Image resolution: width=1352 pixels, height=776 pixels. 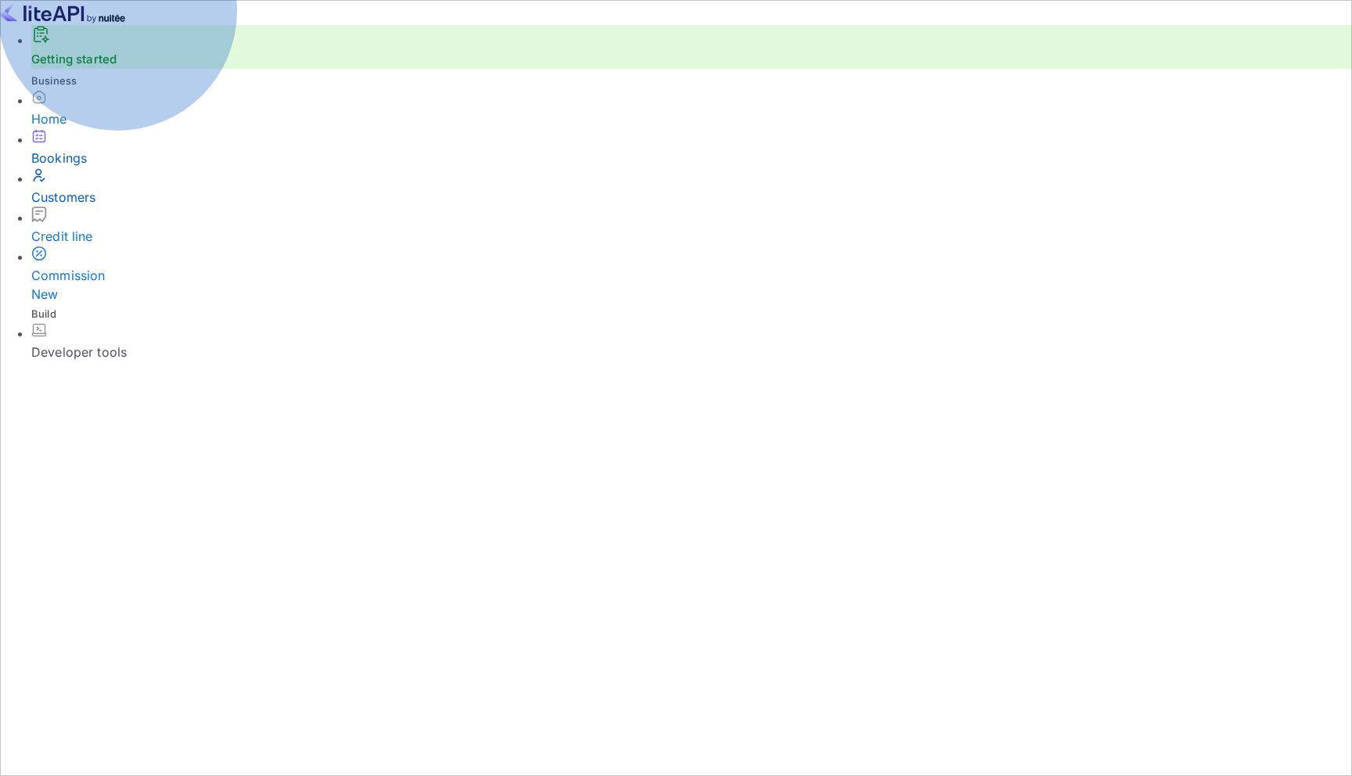 I want to click on a: CommissionNew, so click(x=692, y=275).